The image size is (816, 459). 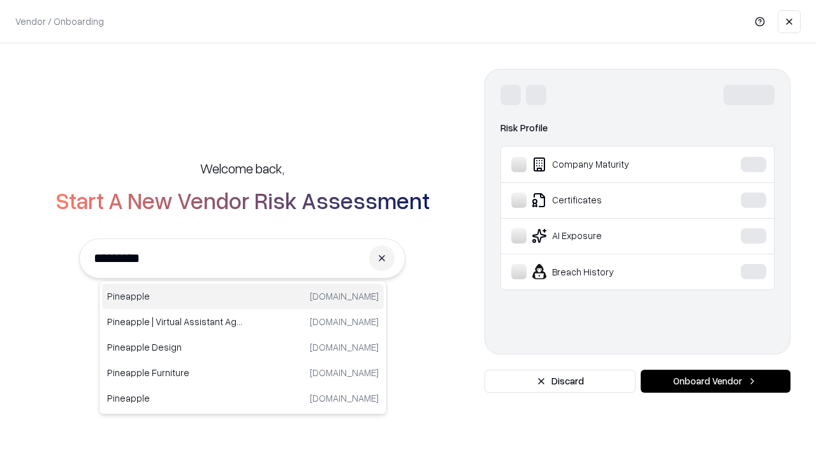 I want to click on p: Pineapple | Virtual Assistant Agency, so click(x=175, y=321).